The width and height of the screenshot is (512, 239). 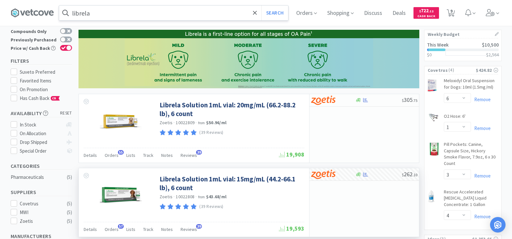 What do you see at coordinates (463, 49) in the screenshot?
I see `a: This Week$10,500$0$2,564` at bounding box center [463, 49].